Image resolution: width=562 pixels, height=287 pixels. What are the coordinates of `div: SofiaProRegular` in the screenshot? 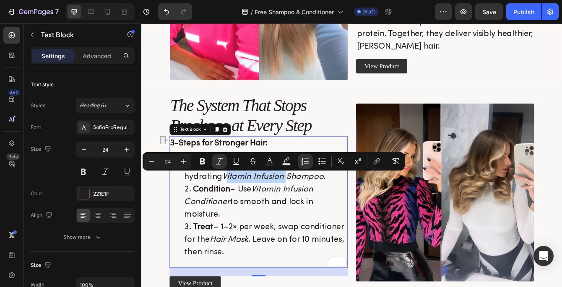 It's located at (113, 128).